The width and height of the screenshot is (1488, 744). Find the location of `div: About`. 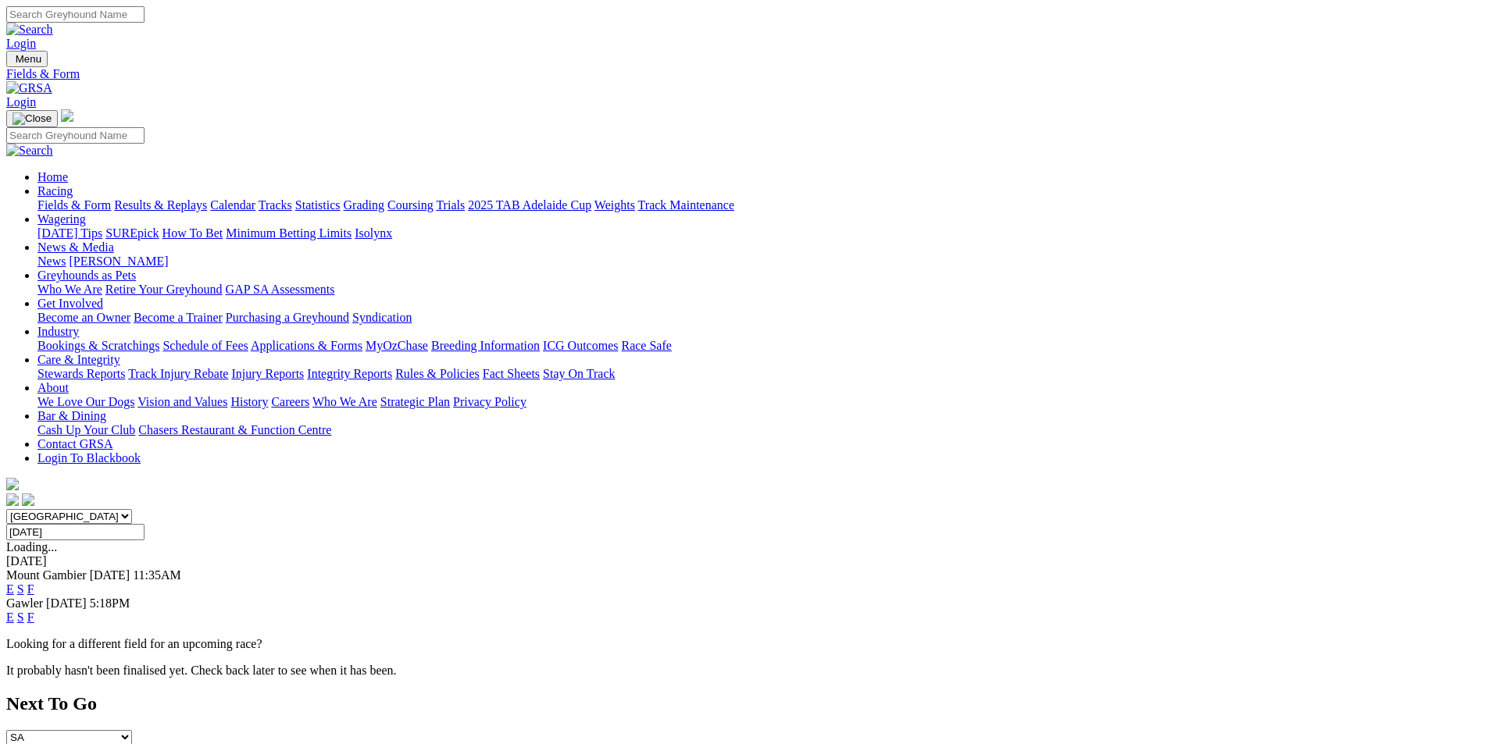

div: About is located at coordinates (759, 402).